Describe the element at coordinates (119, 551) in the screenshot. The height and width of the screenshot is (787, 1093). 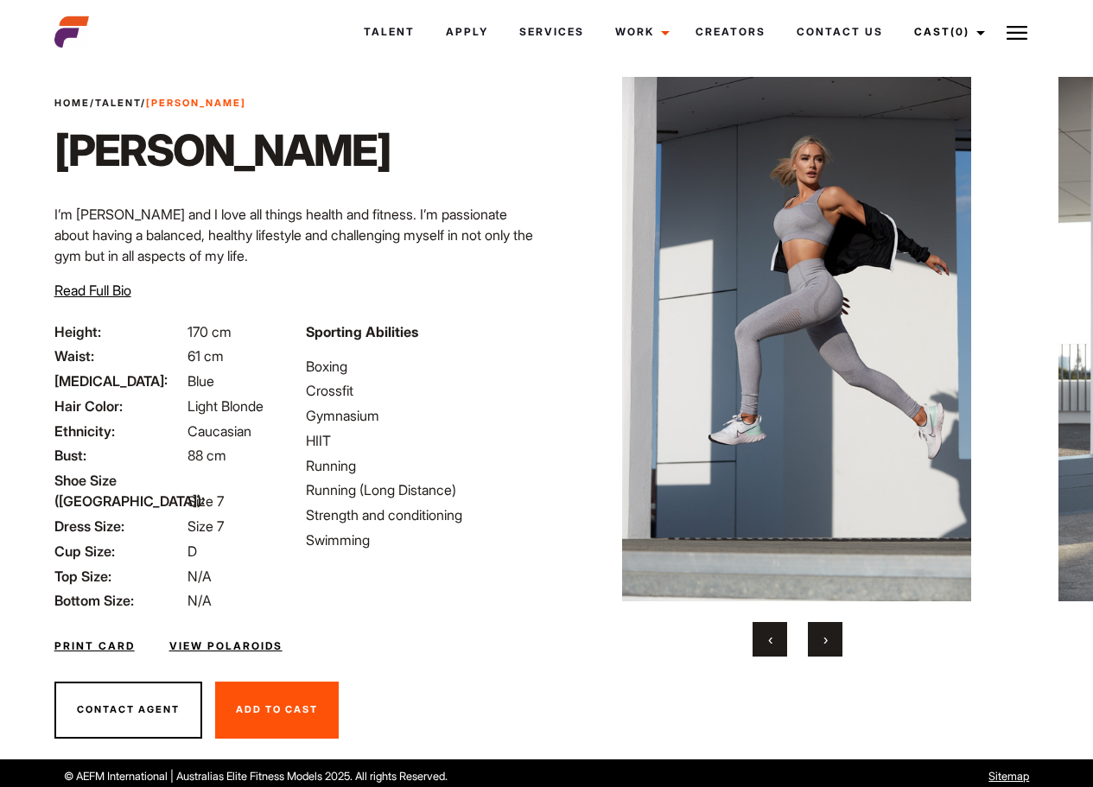
I see `span: Cup Size:` at that location.